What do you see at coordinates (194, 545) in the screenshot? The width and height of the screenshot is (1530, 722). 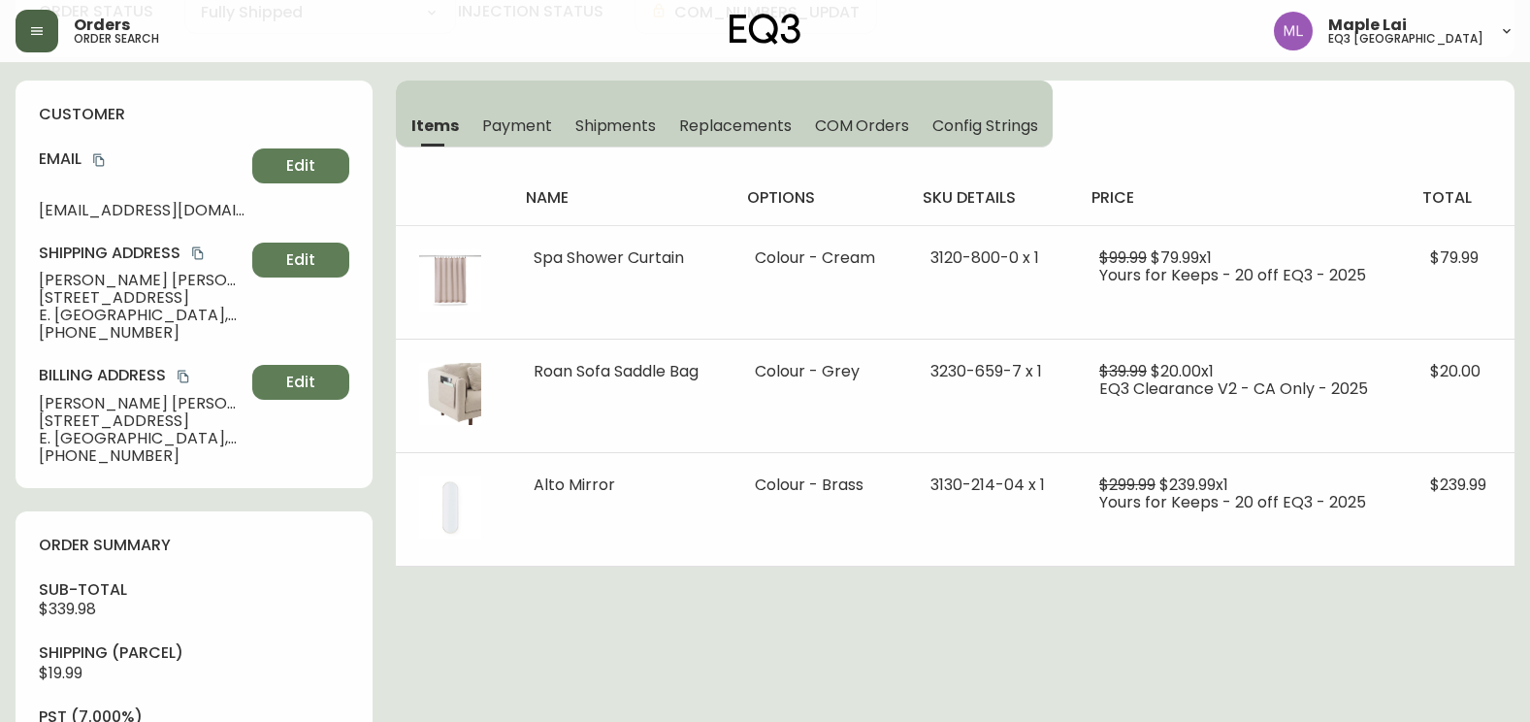 I see `h4: order summary` at bounding box center [194, 545].